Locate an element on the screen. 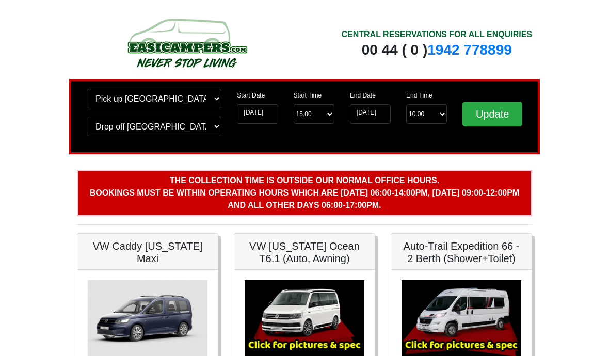  div: CENTRAL RESERVATIONS FOR ALL ENQUIRIES is located at coordinates (436, 35).